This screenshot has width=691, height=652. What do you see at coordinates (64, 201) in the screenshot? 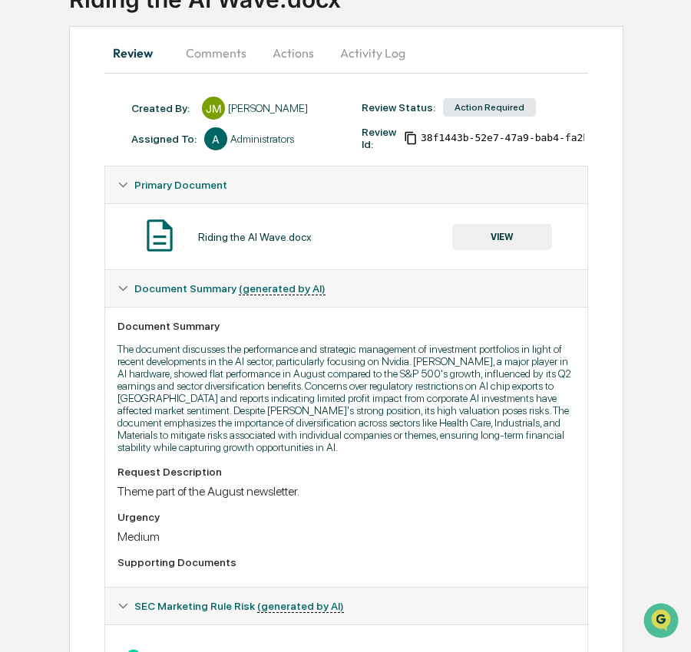
I see `span: Preclearance` at bounding box center [64, 201].